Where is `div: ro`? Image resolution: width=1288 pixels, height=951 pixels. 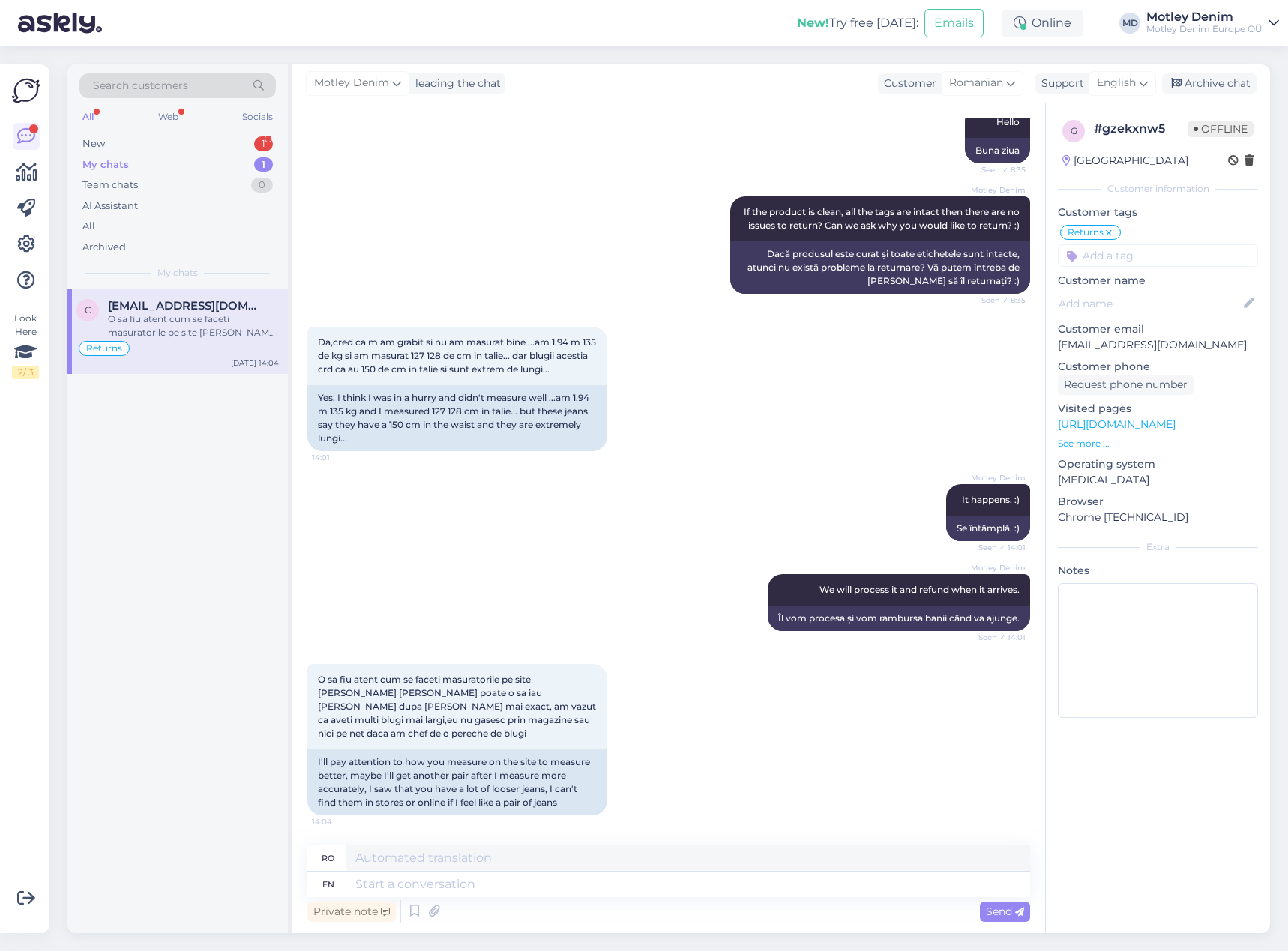 div: ro is located at coordinates (327, 858).